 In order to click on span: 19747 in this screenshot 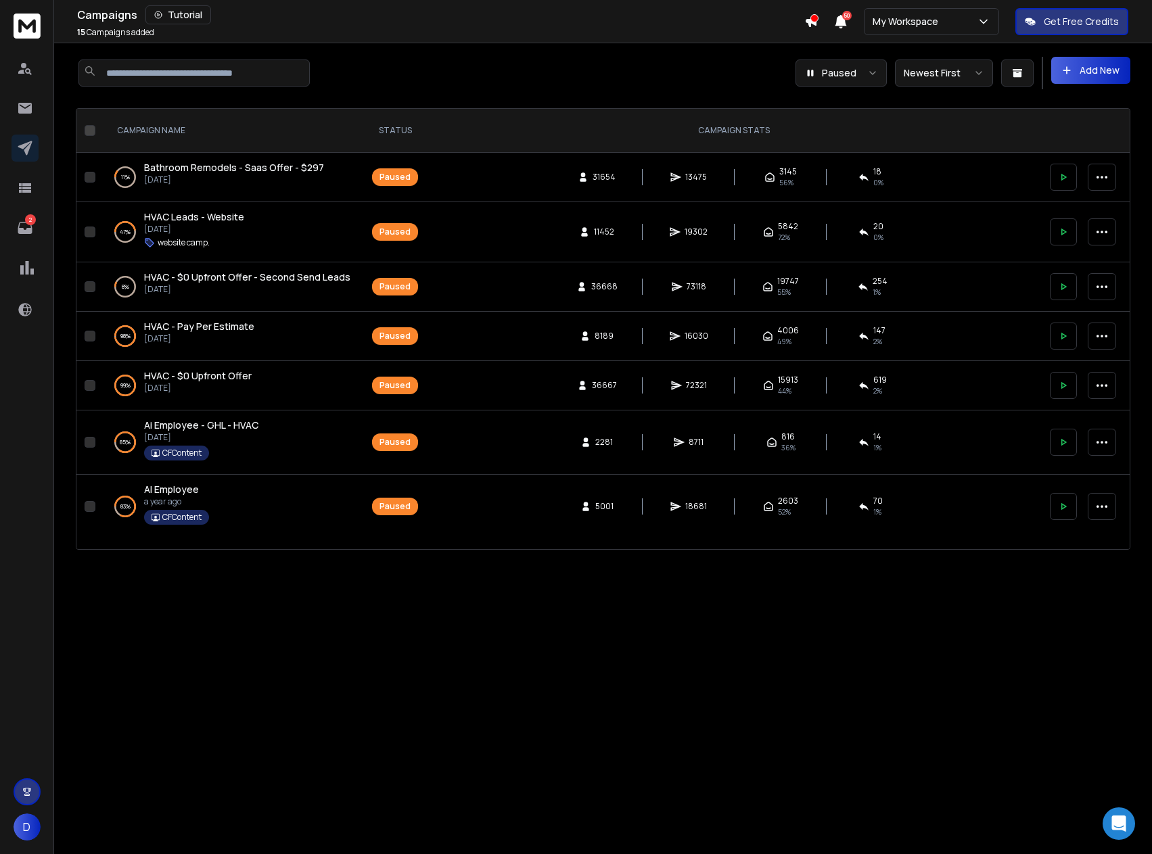, I will do `click(788, 281)`.